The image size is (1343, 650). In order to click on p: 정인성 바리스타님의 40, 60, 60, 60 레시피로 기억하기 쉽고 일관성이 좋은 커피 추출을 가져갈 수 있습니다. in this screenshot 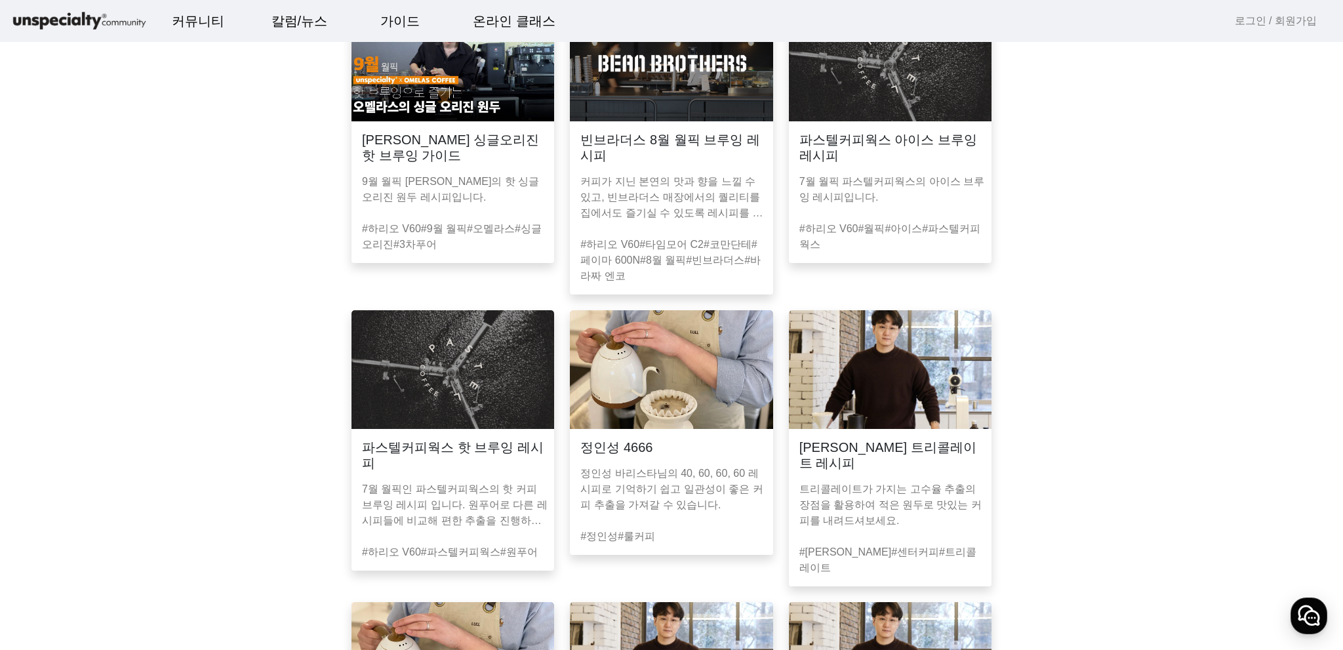, I will do `click(673, 489)`.